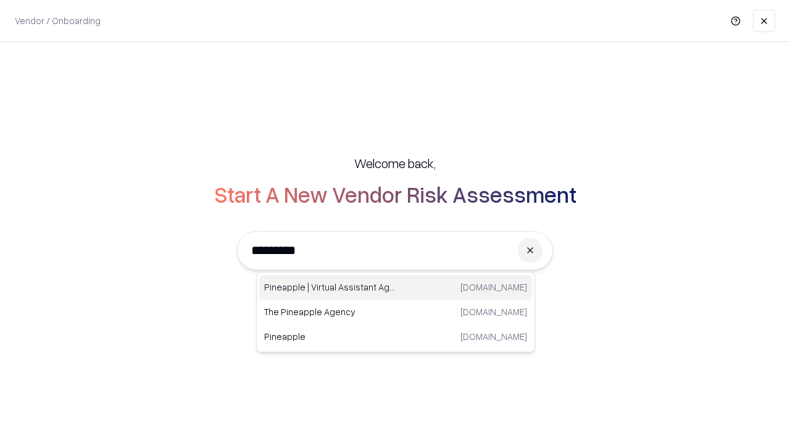 Image resolution: width=790 pixels, height=445 pixels. I want to click on div: Suggestions, so click(396, 312).